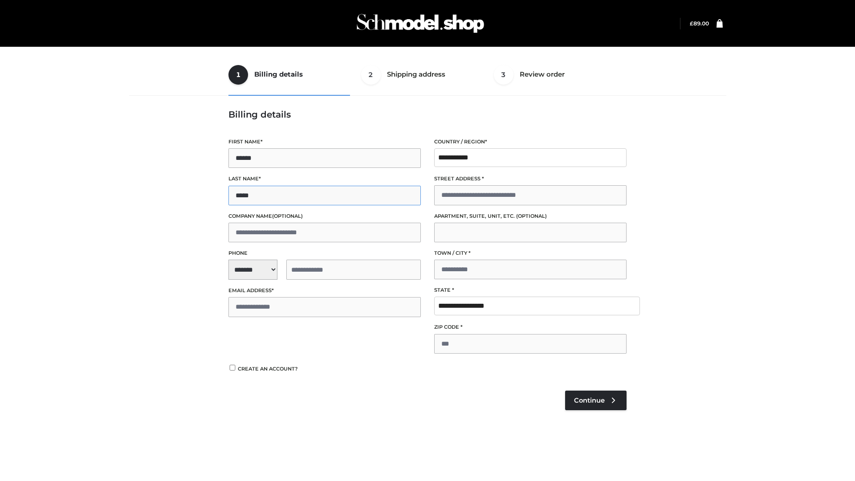 The width and height of the screenshot is (855, 481). What do you see at coordinates (325, 290) in the screenshot?
I see `label: Email address` at bounding box center [325, 290].